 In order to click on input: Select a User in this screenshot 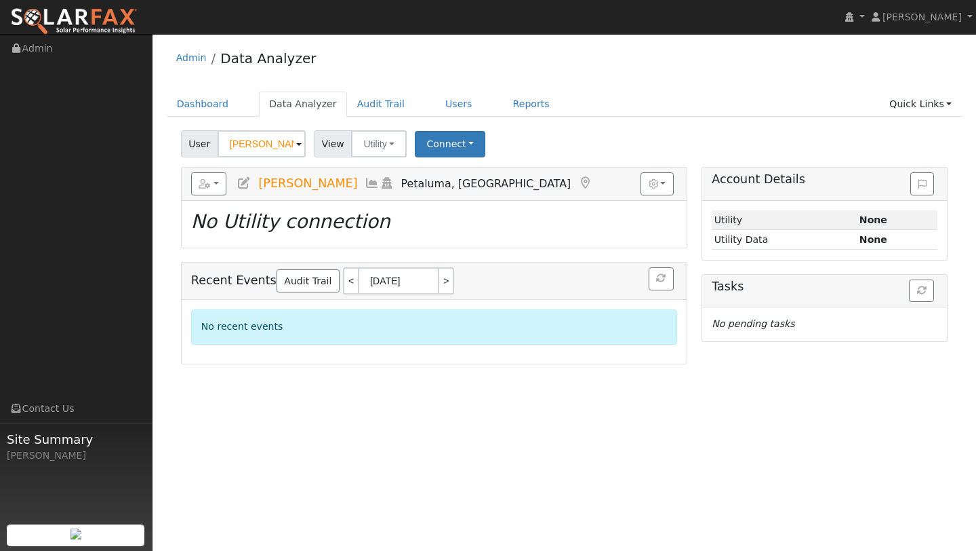, I will do `click(262, 144)`.